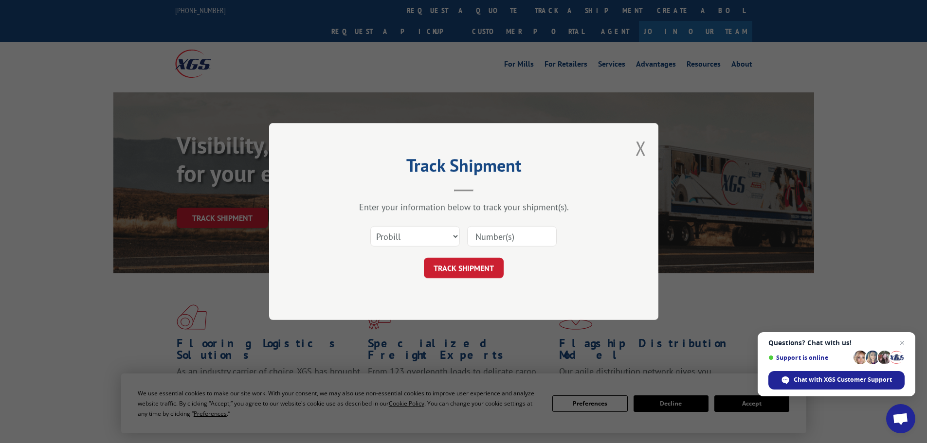  What do you see at coordinates (843, 380) in the screenshot?
I see `span: Chat with XGS Customer Support` at bounding box center [843, 380].